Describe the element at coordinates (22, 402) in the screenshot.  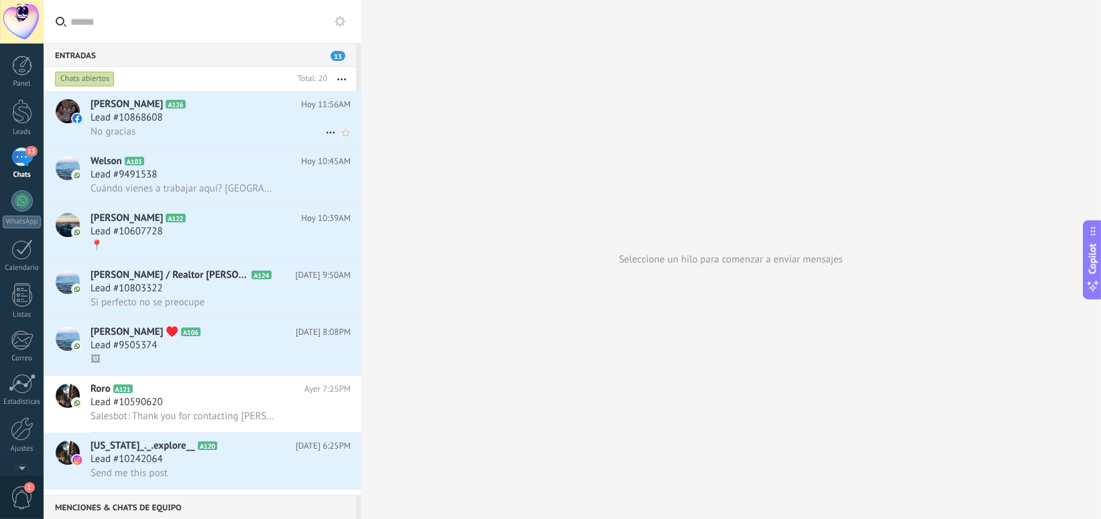
I see `div: Estadísticas` at that location.